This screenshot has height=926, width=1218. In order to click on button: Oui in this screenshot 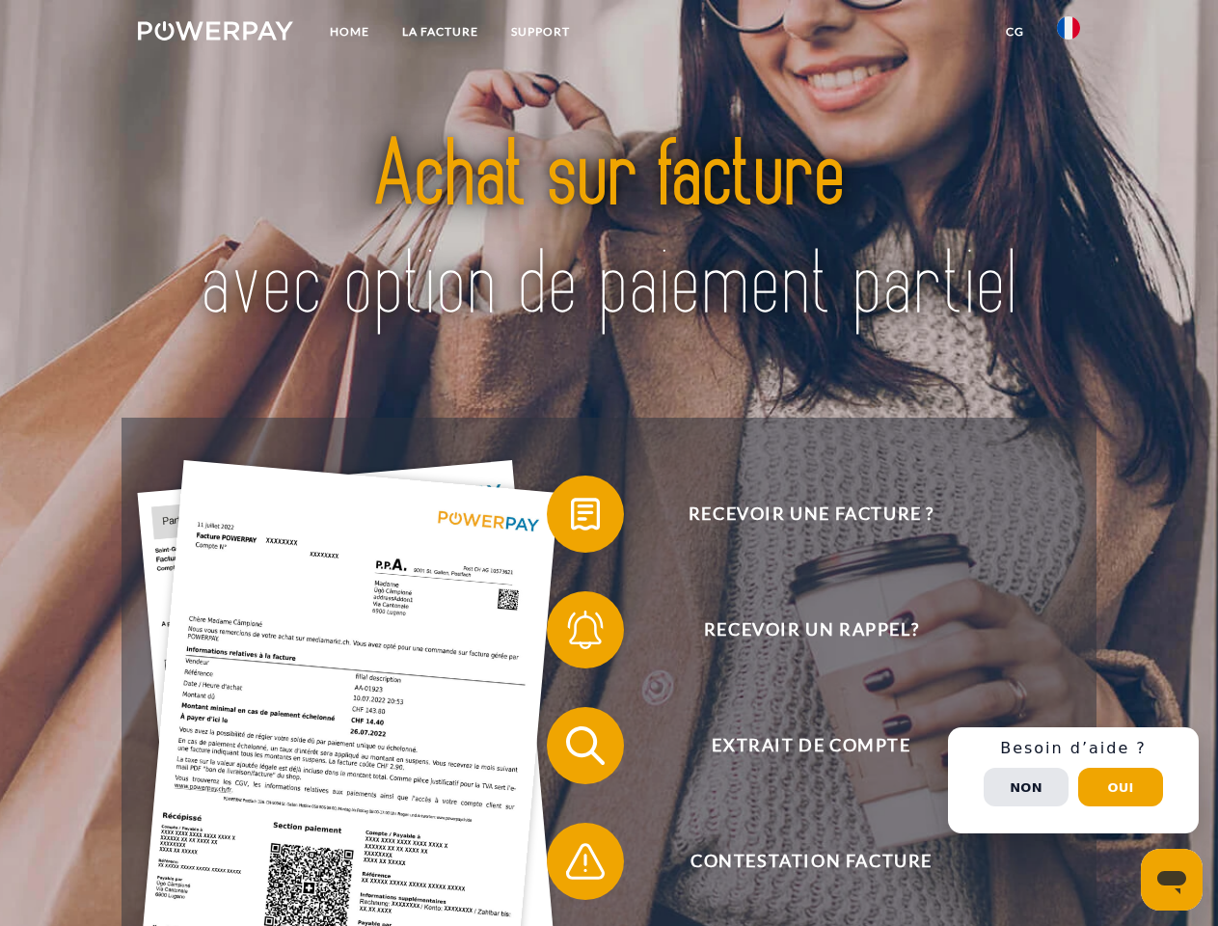, I will do `click(1121, 787)`.